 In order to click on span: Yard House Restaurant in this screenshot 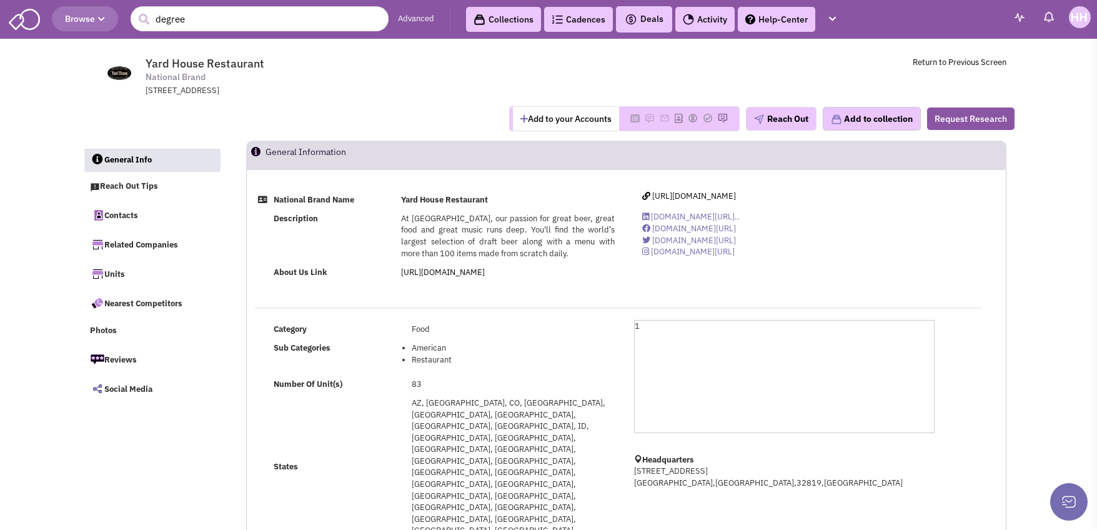, I will do `click(205, 63)`.